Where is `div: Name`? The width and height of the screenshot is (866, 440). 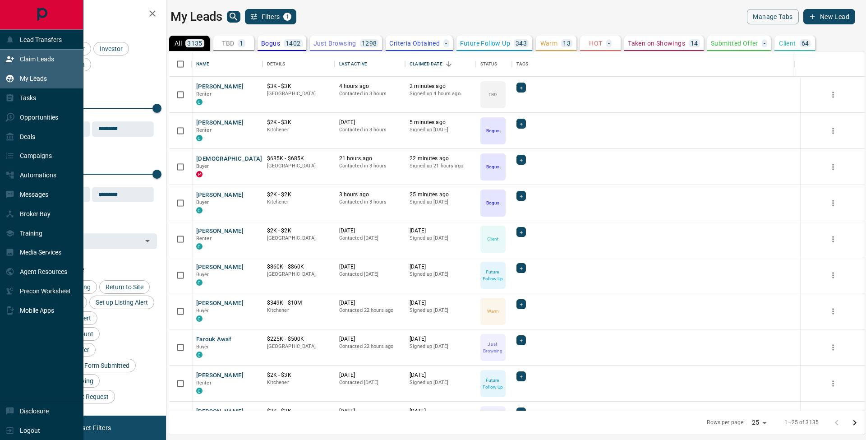 div: Name is located at coordinates (227, 64).